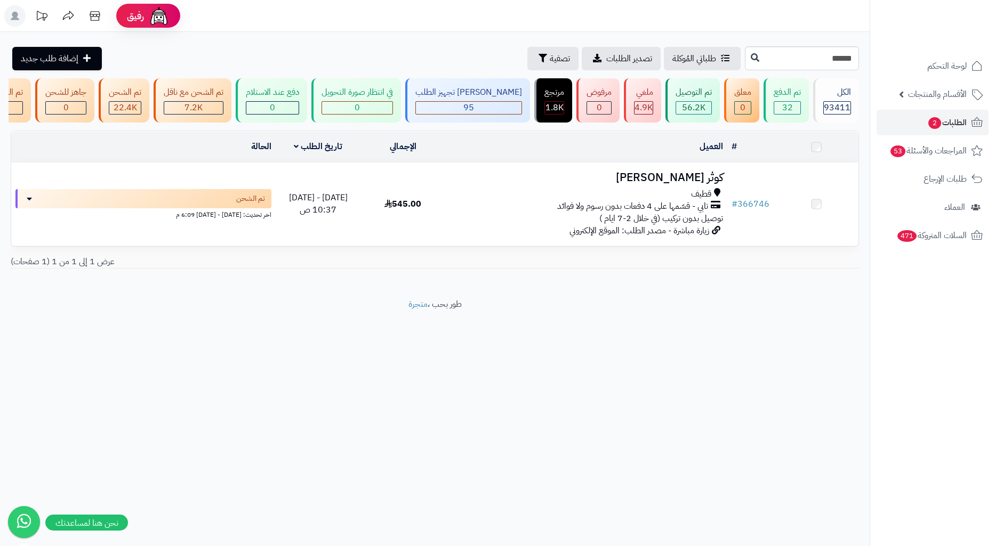 This screenshot has height=546, width=995. Describe the element at coordinates (357, 92) in the screenshot. I see `div: في انتظار صورة التحويل` at that location.